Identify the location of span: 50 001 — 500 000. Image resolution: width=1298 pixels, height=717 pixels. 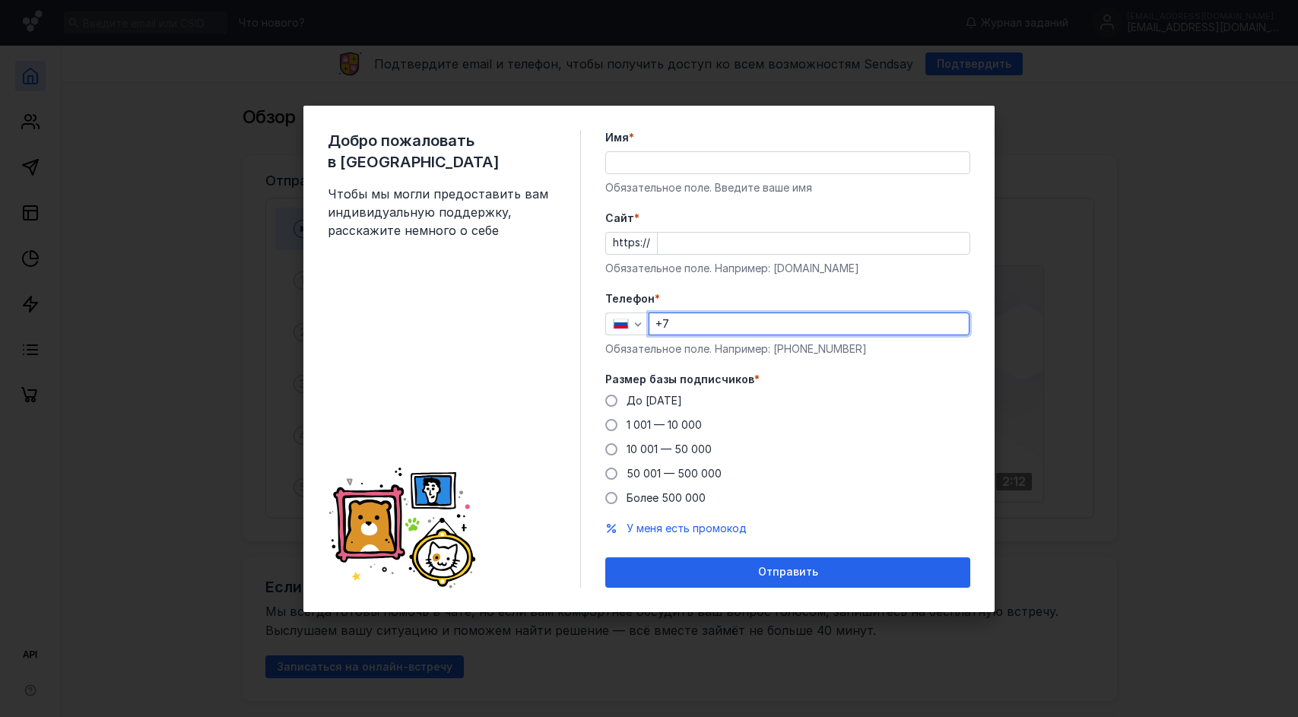
(674, 473).